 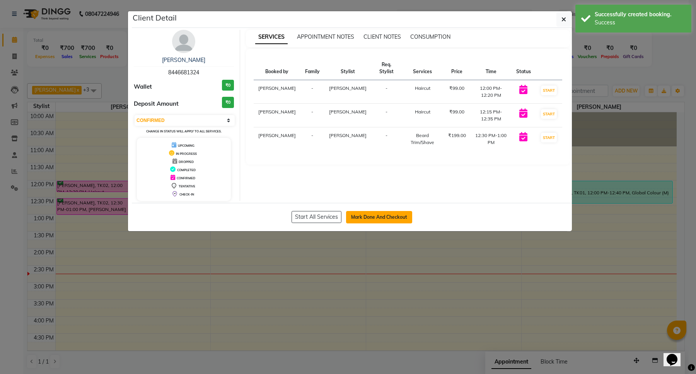 I want to click on span: DROPPED, so click(x=186, y=162).